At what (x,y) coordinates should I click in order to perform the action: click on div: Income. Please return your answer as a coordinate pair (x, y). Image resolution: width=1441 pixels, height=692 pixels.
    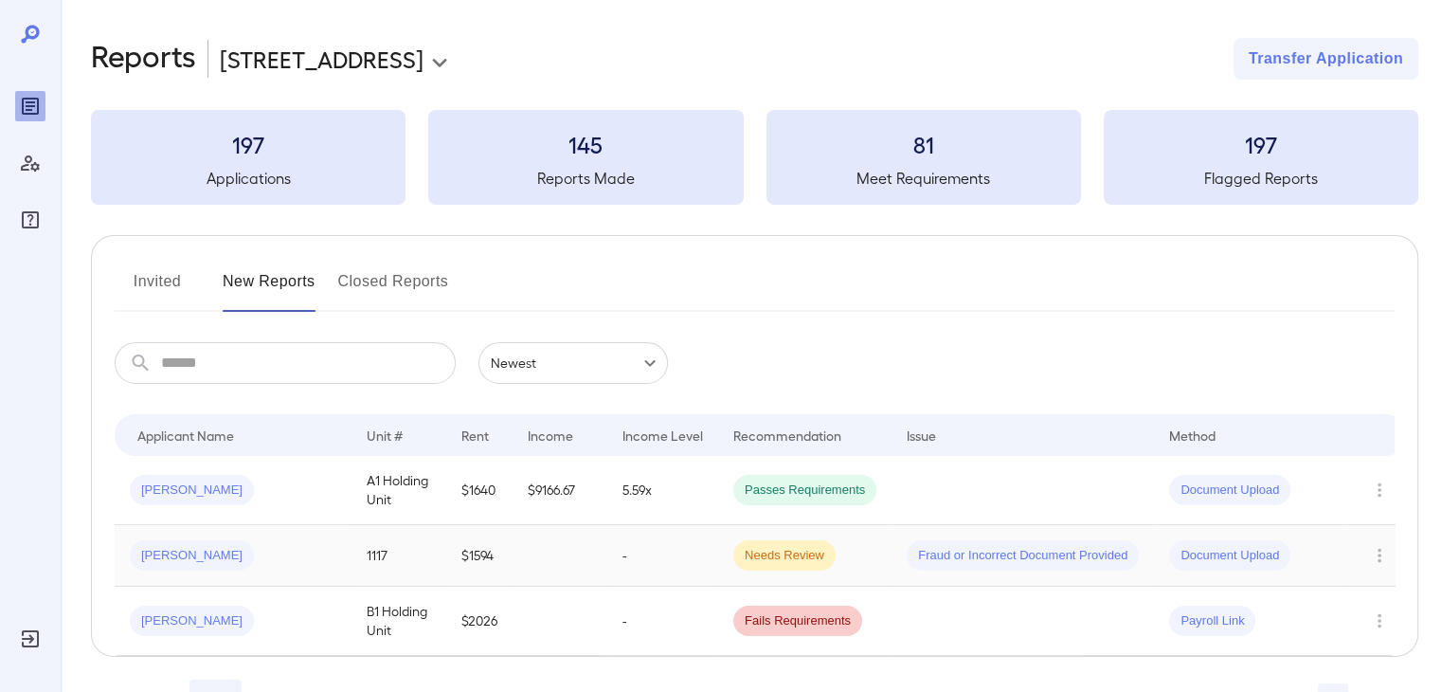
    Looking at the image, I should click on (550, 435).